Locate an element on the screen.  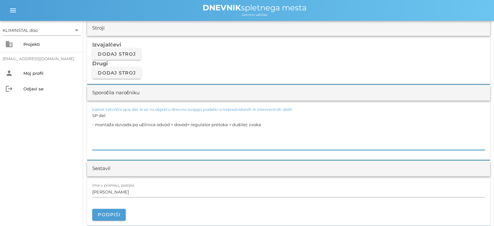
i: person is located at coordinates (9, 73).